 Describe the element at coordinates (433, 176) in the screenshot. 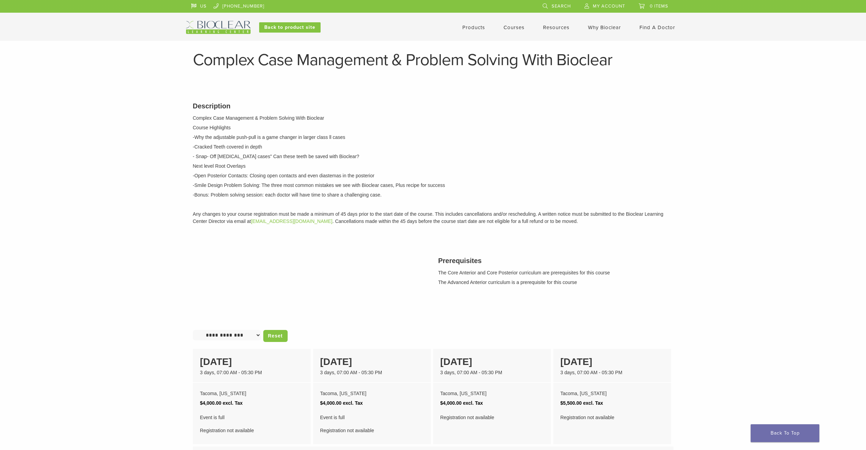

I see `p: -Open Posterior Contacts: Closing open contacts and even diastemas in the posterior` at that location.